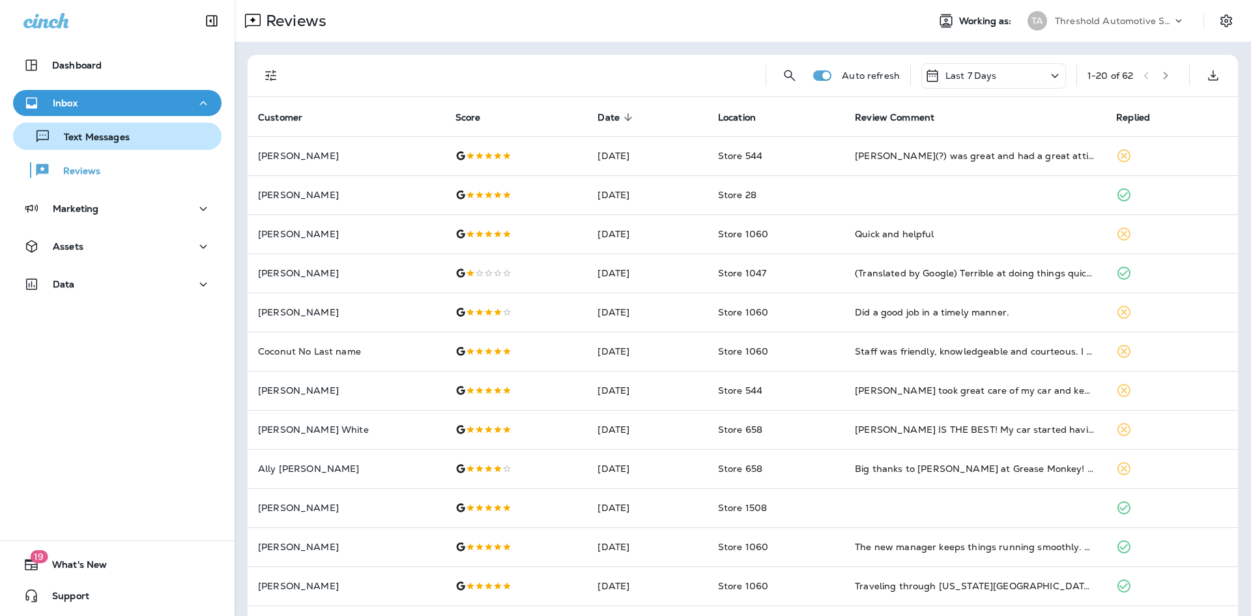  I want to click on div: CHRIS IS THE BEST! My car started having trouble starting today so I took it in to a shop to get ..., so click(975, 429).